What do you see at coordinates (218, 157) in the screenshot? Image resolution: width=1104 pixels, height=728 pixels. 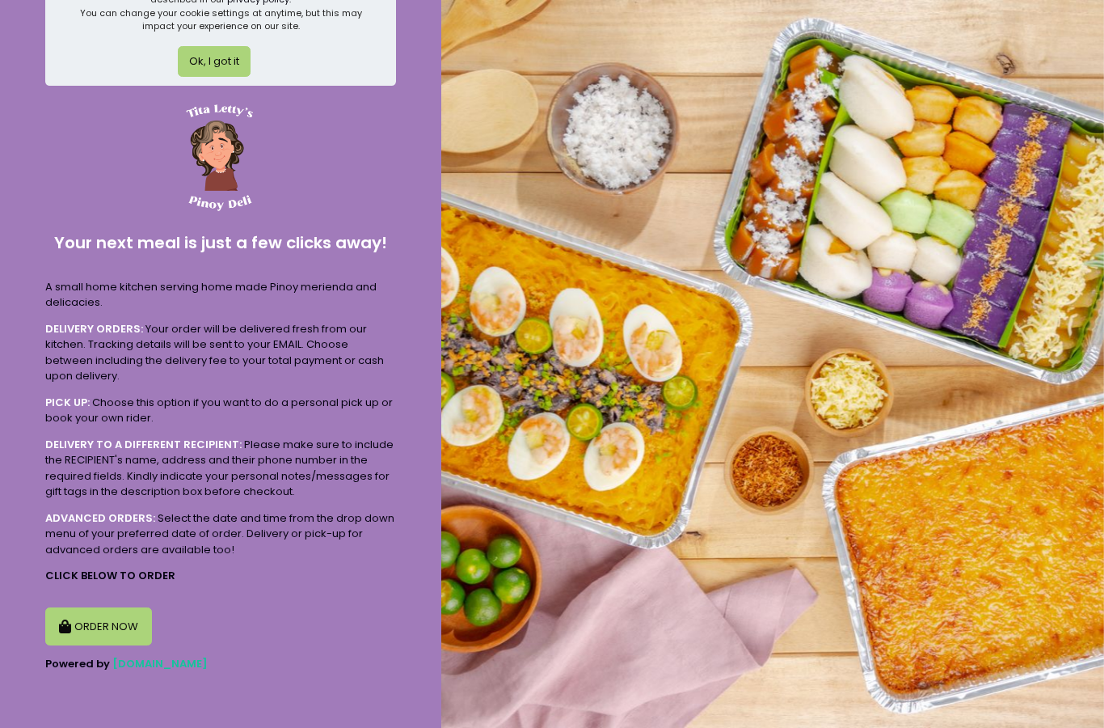 I see `img: Tita Letty’s Pinoy Deli` at bounding box center [218, 157].